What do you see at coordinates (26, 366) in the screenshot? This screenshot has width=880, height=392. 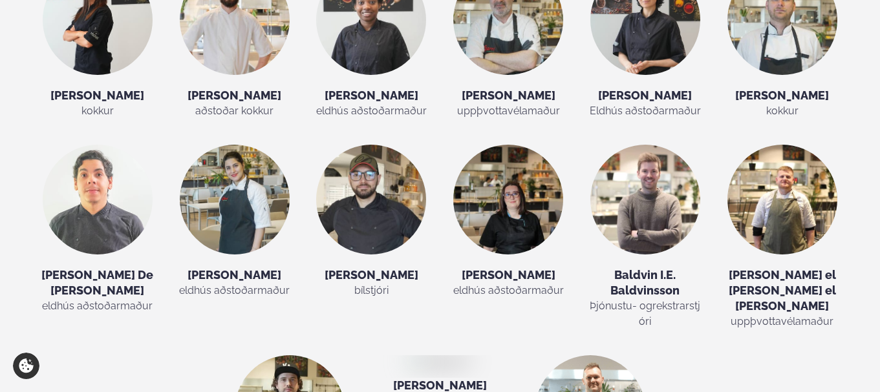 I see `a: Cookie settings` at bounding box center [26, 366].